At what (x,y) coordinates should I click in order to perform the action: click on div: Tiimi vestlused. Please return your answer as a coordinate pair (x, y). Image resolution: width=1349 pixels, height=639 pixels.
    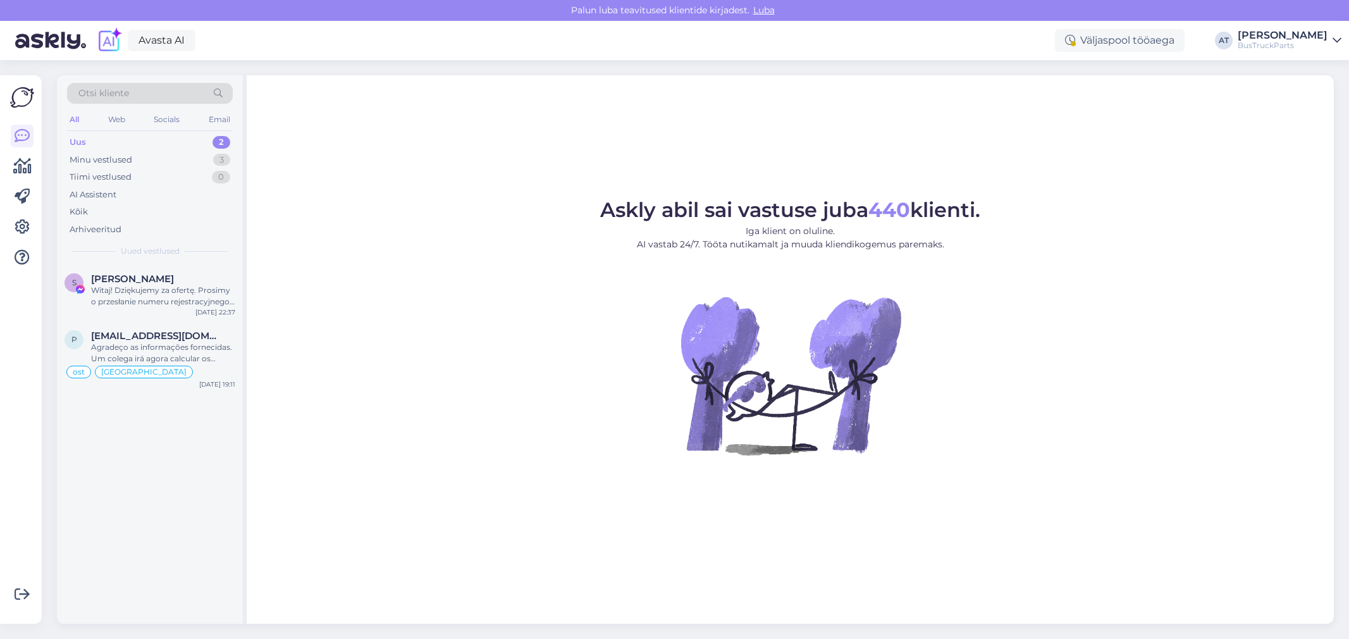
    Looking at the image, I should click on (101, 177).